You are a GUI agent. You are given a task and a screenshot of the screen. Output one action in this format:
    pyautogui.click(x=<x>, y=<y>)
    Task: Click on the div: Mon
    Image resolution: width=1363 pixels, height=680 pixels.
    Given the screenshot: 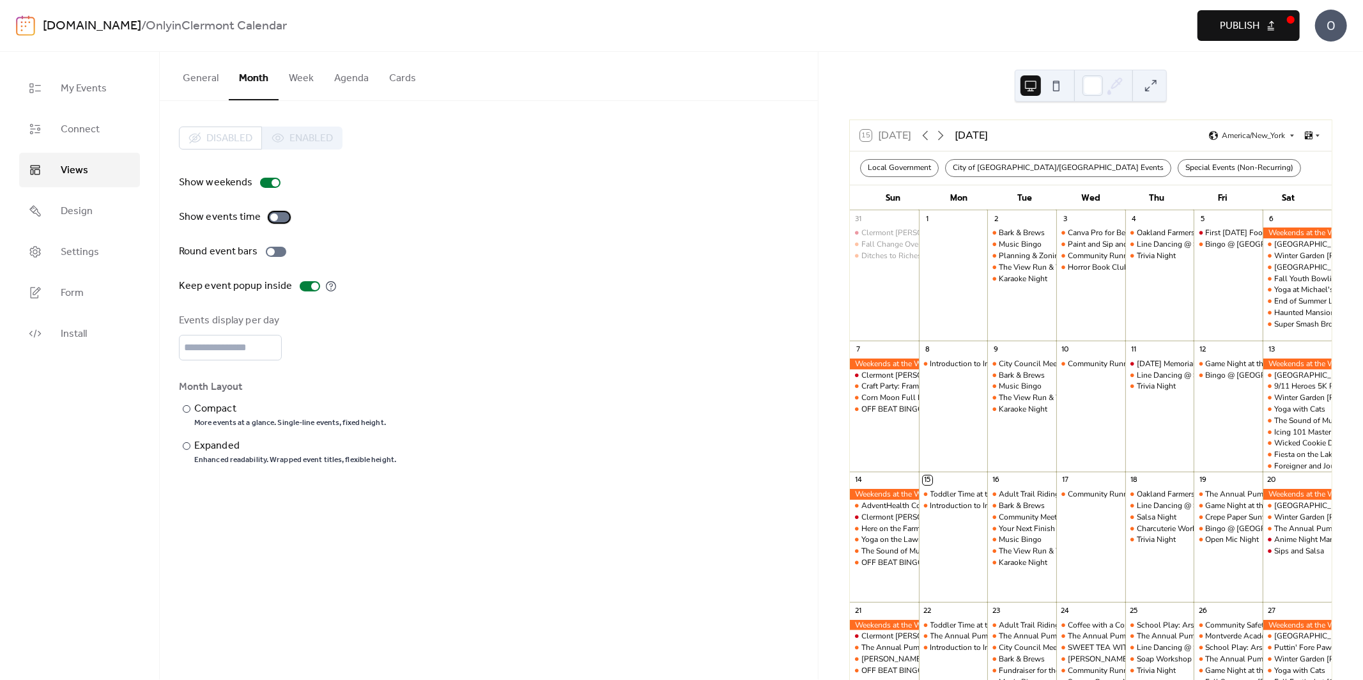 What is the action you would take?
    pyautogui.click(x=958, y=198)
    